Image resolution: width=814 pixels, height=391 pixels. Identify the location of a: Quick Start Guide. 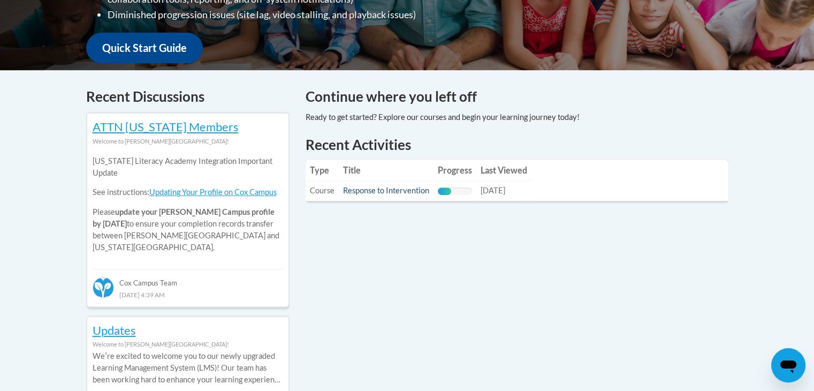
(144, 48).